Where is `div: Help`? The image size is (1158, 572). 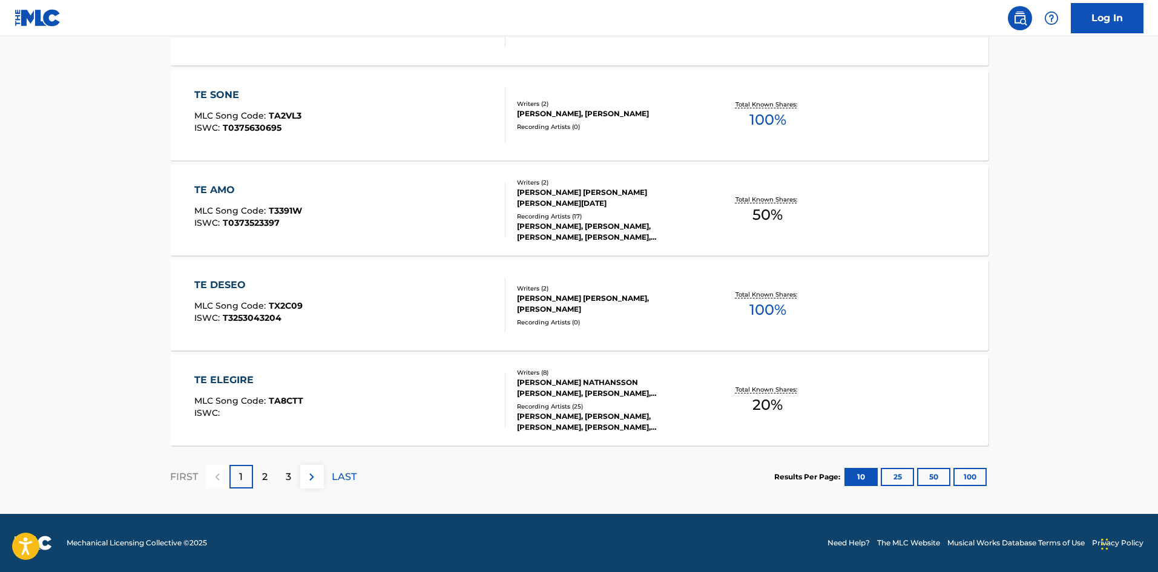 div: Help is located at coordinates (1052, 18).